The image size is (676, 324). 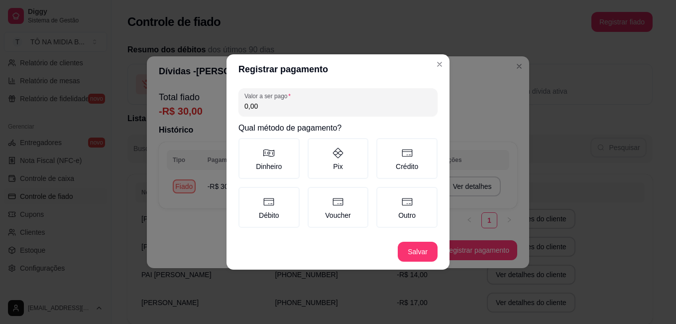 I want to click on label: Voucher, so click(x=338, y=207).